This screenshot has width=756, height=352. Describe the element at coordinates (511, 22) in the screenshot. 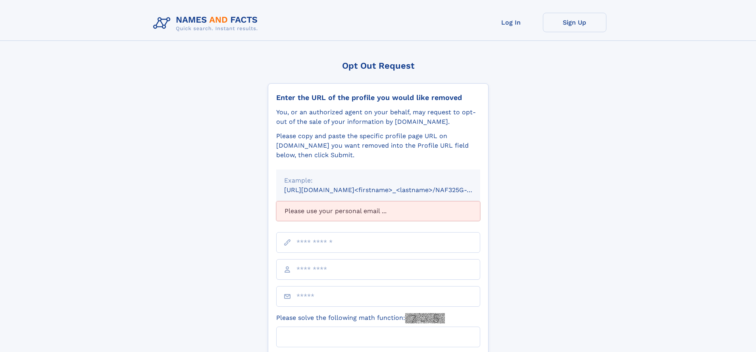

I see `a: Log In` at that location.